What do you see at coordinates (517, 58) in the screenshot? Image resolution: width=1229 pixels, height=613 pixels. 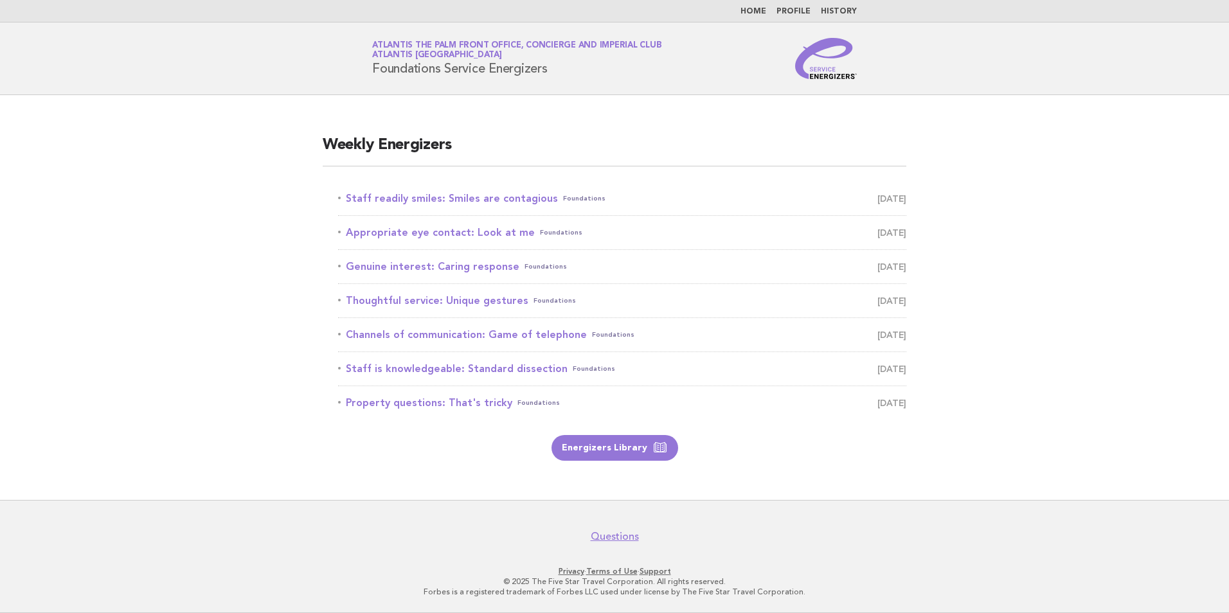 I see `h1: Foundations Service Energizers` at bounding box center [517, 58].